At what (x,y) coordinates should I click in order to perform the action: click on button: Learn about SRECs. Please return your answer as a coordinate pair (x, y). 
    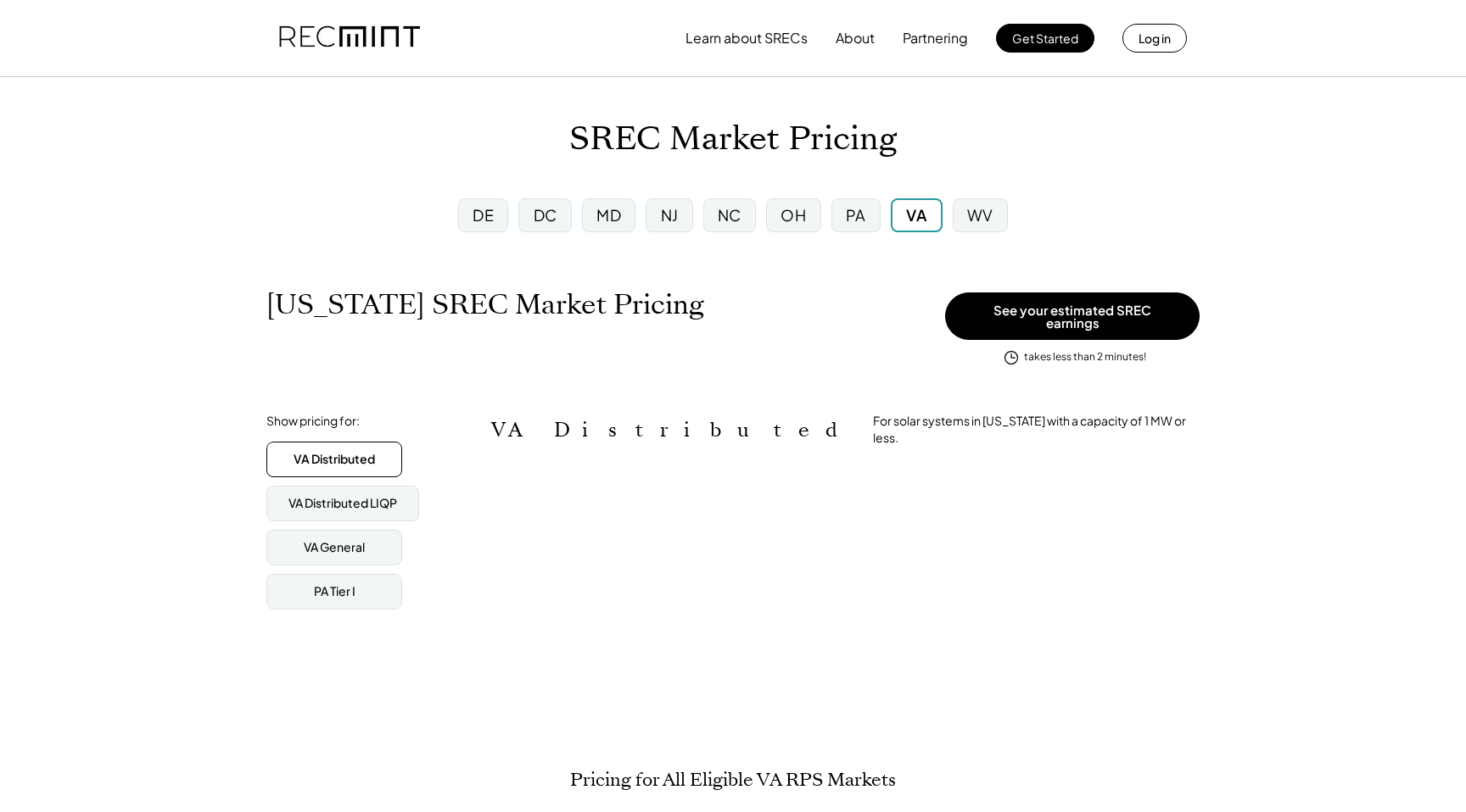
    Looking at the image, I should click on (747, 38).